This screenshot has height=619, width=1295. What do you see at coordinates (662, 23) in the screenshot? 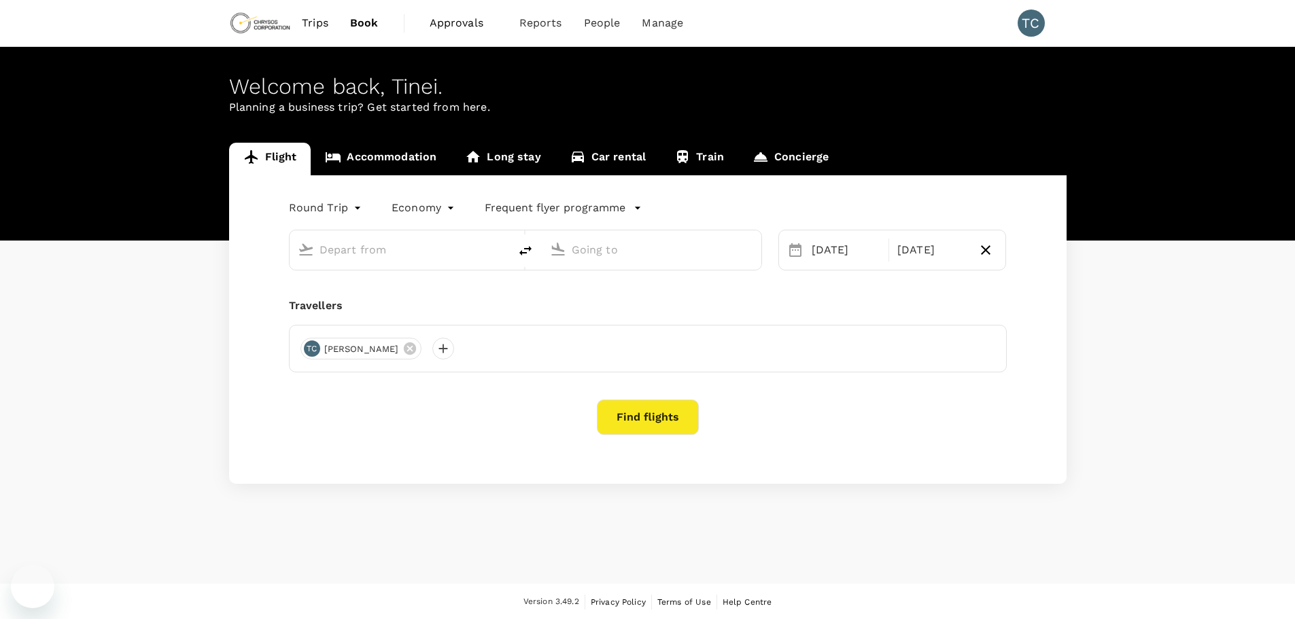
I see `span: Manage` at bounding box center [662, 23].